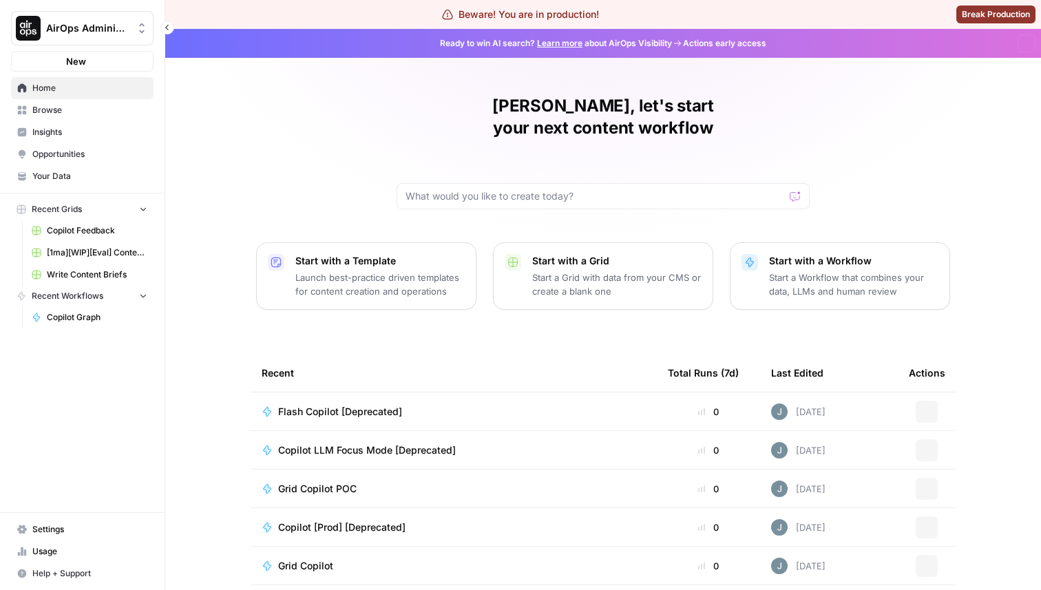 Image resolution: width=1041 pixels, height=590 pixels. What do you see at coordinates (555, 43) in the screenshot?
I see `span: Ready to win AI search? about AirOps Visibility` at bounding box center [555, 43].